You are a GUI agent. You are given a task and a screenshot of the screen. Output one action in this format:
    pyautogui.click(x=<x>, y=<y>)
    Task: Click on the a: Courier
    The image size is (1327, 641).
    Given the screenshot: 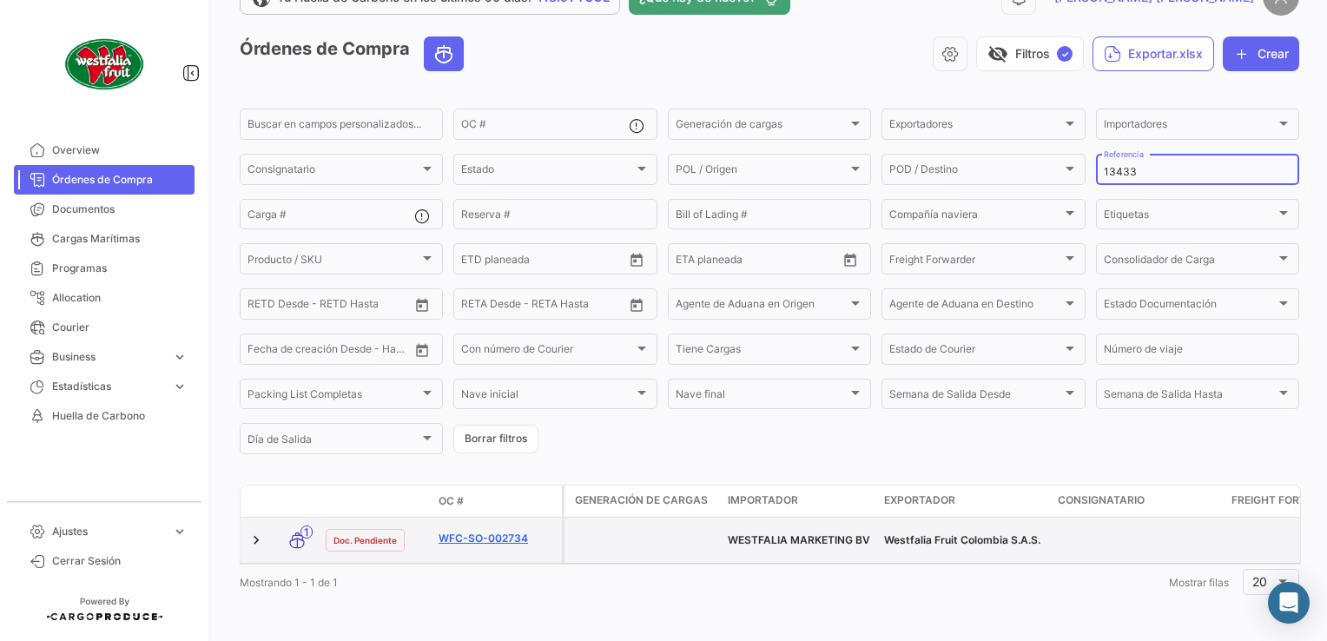 What is the action you would take?
    pyautogui.click(x=104, y=327)
    